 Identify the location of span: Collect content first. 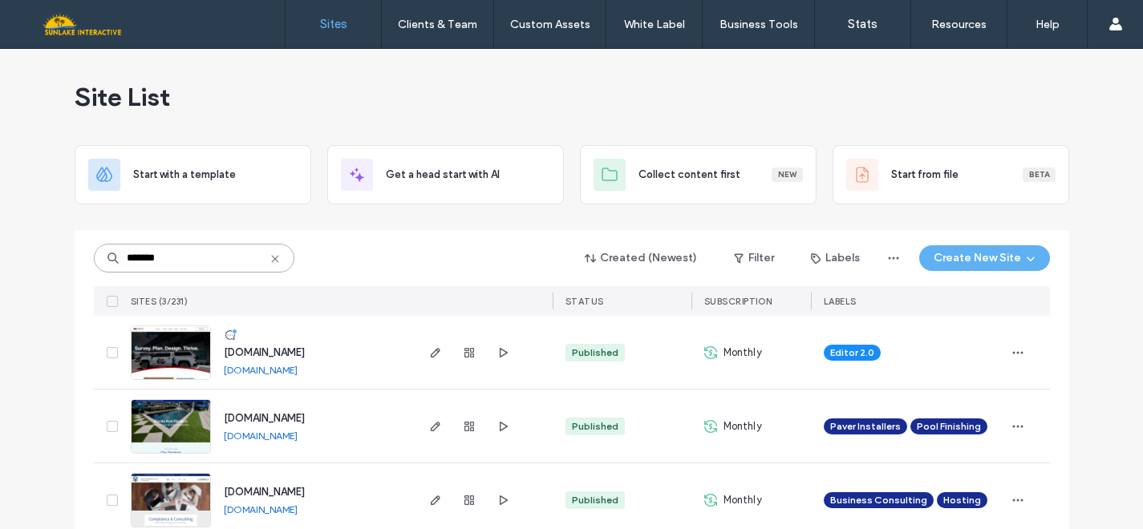
(689, 175).